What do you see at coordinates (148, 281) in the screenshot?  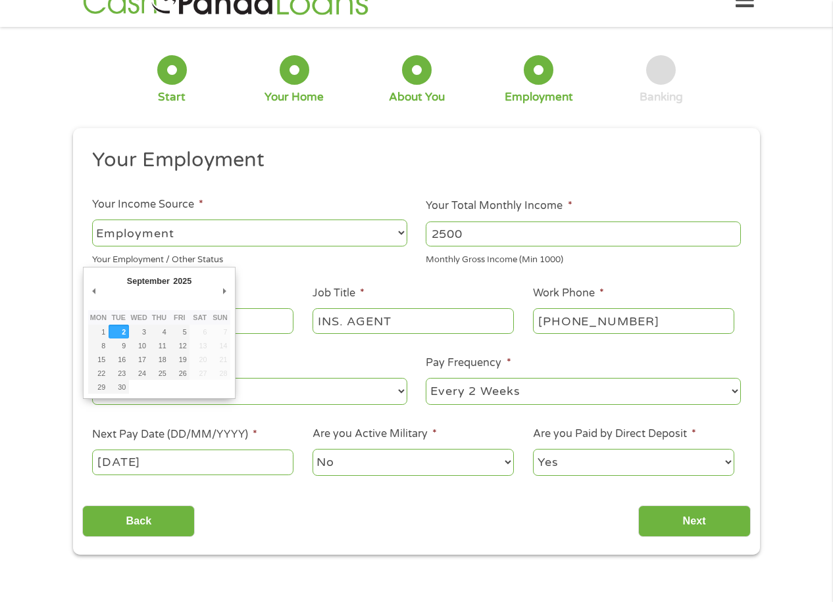 I see `div: September` at bounding box center [148, 281].